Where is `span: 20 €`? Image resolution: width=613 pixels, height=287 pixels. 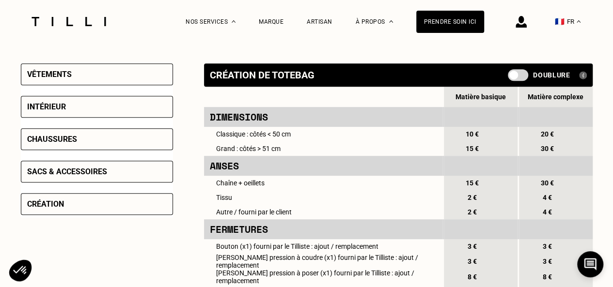 span: 20 € is located at coordinates (547, 134).